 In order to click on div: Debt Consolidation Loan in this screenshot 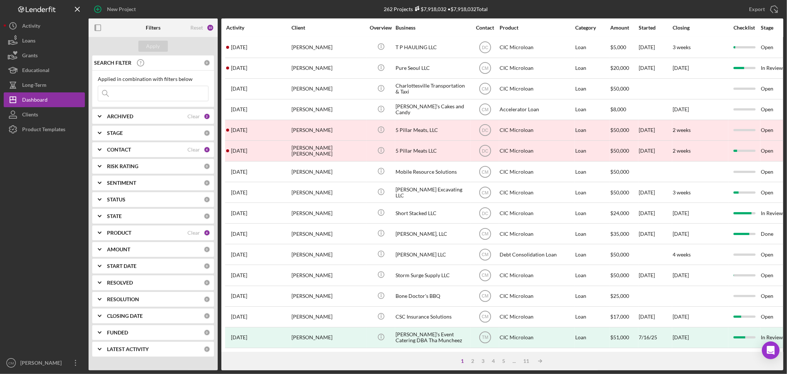, I will do `click(537, 254)`.